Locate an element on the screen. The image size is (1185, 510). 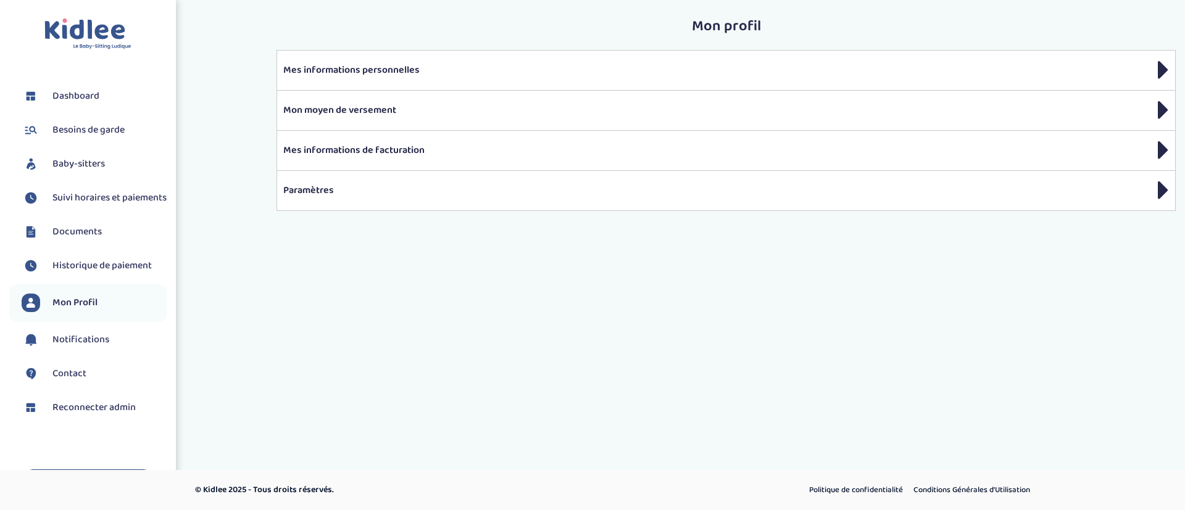
a: Historique de paiement is located at coordinates (94, 266).